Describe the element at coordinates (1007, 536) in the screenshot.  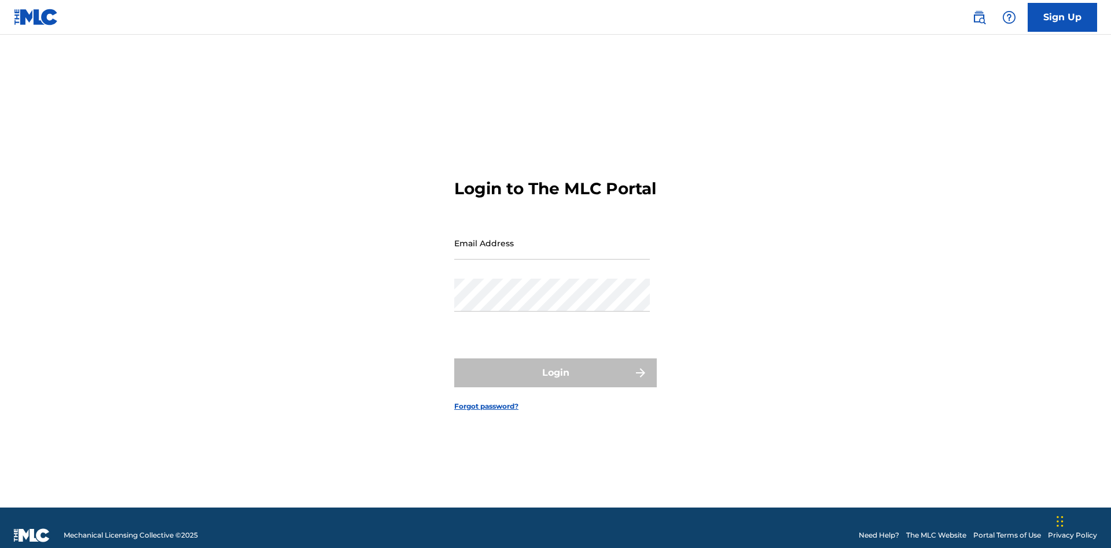
I see `a: Portal Terms of Use` at that location.